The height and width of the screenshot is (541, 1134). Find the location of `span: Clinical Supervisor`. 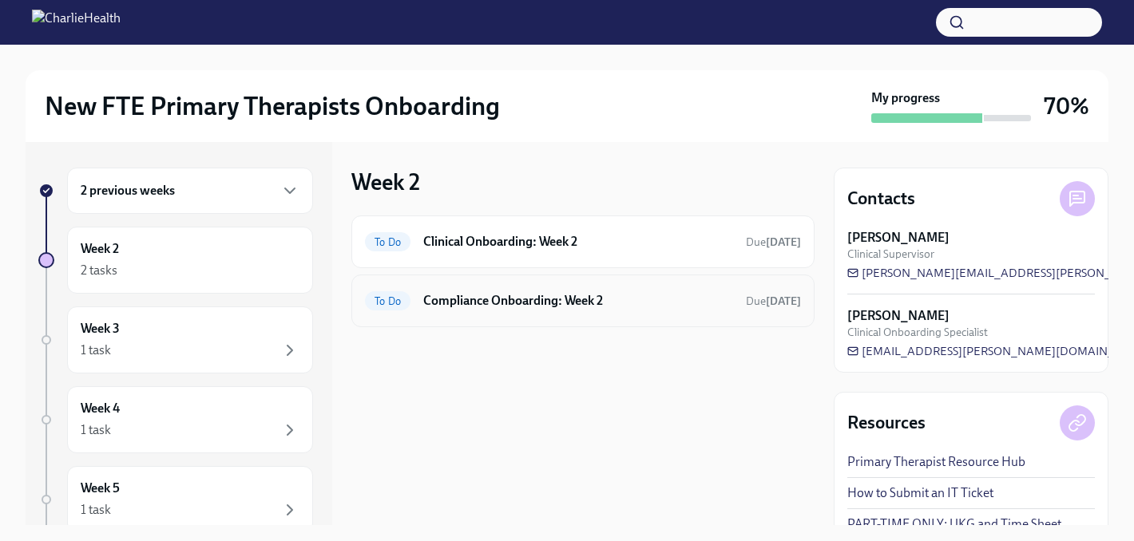

span: Clinical Supervisor is located at coordinates (890, 254).